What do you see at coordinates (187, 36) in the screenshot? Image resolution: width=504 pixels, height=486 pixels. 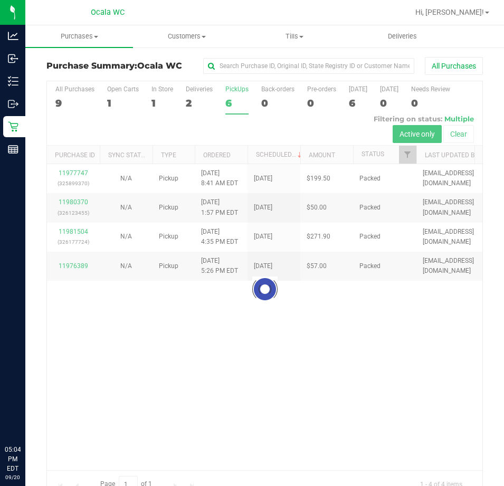 I see `a: Customers` at bounding box center [187, 36].